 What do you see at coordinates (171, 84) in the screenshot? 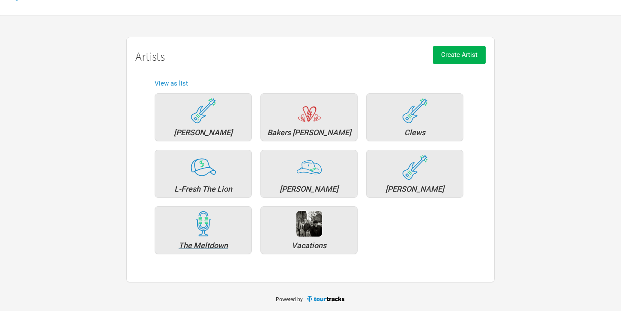
I see `a: View as list` at bounding box center [171, 84].